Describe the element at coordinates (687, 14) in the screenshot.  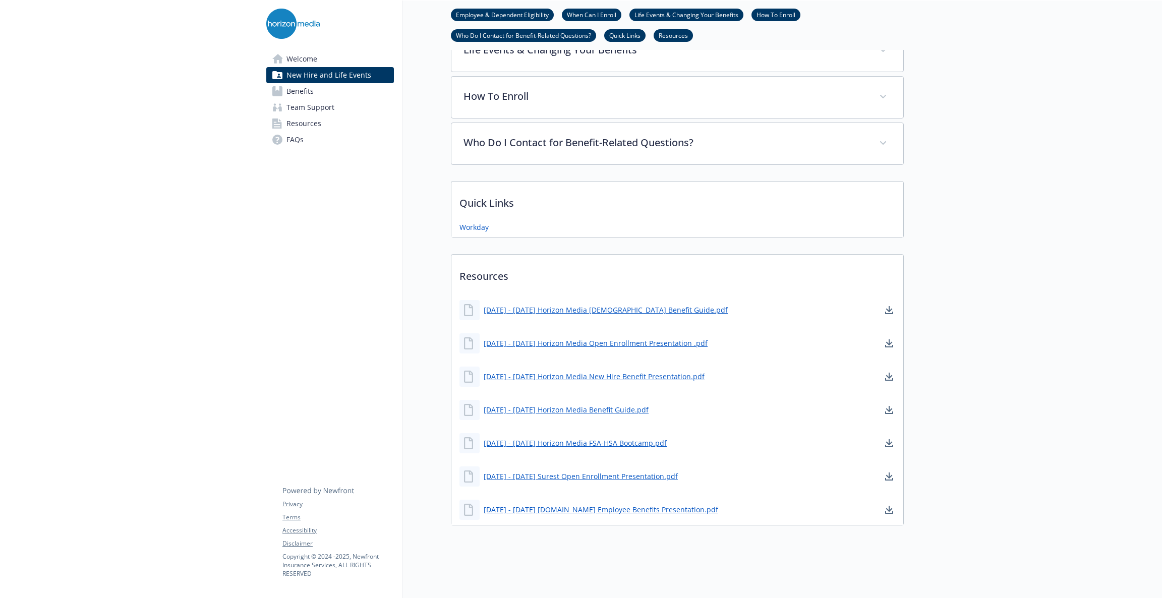
I see `a: Life Events & Changing Your Benefits` at that location.